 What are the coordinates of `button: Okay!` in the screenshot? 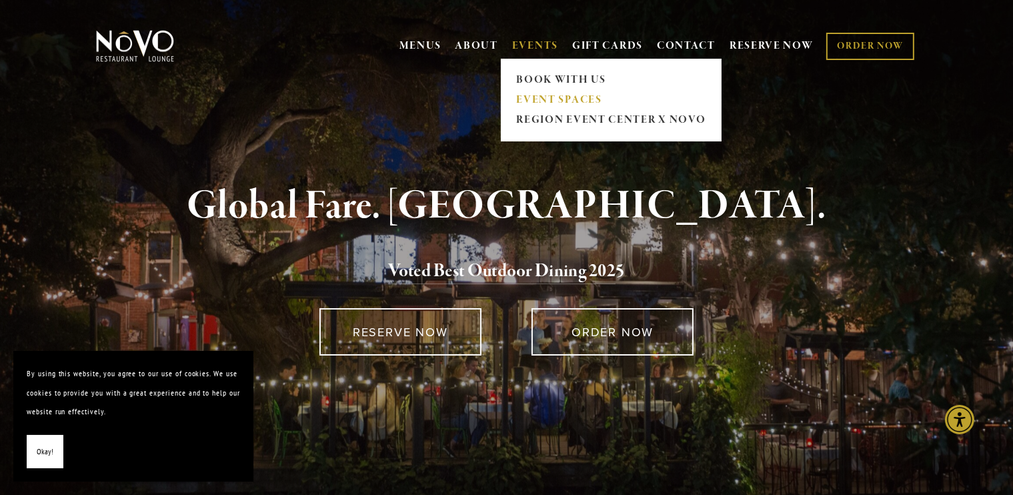 It's located at (45, 452).